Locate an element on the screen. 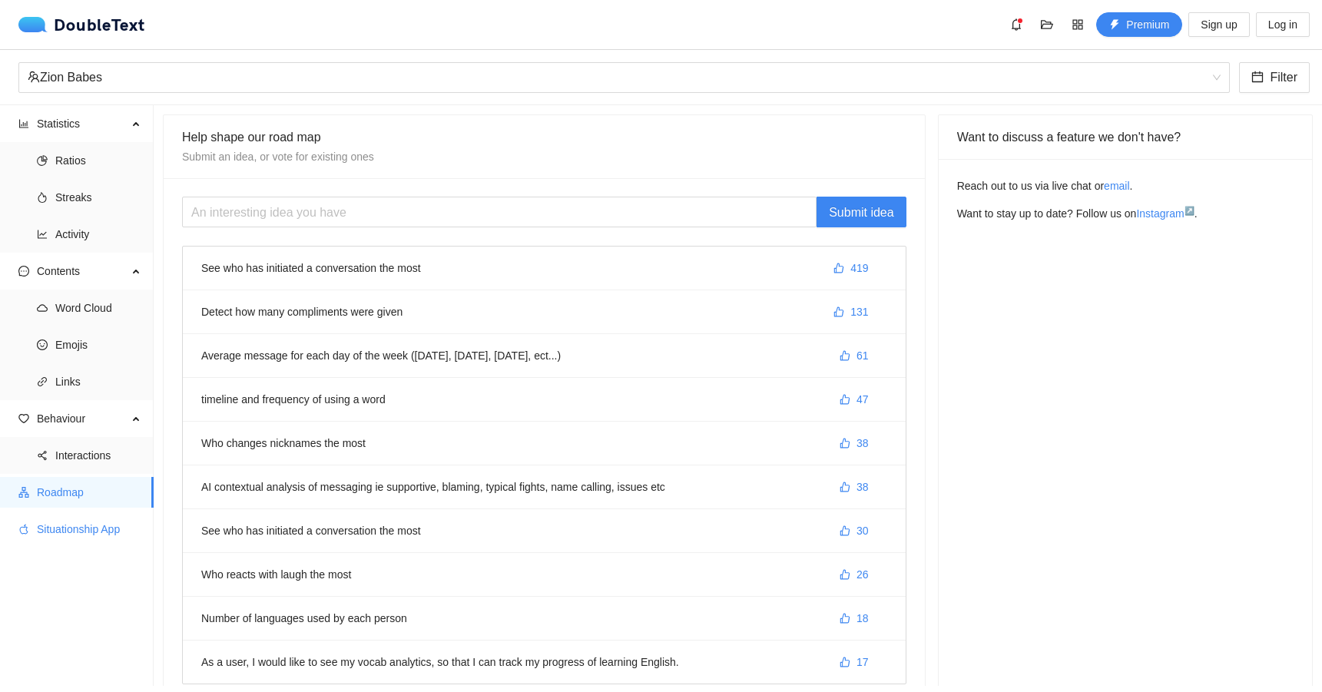  button: like18 is located at coordinates (854, 618).